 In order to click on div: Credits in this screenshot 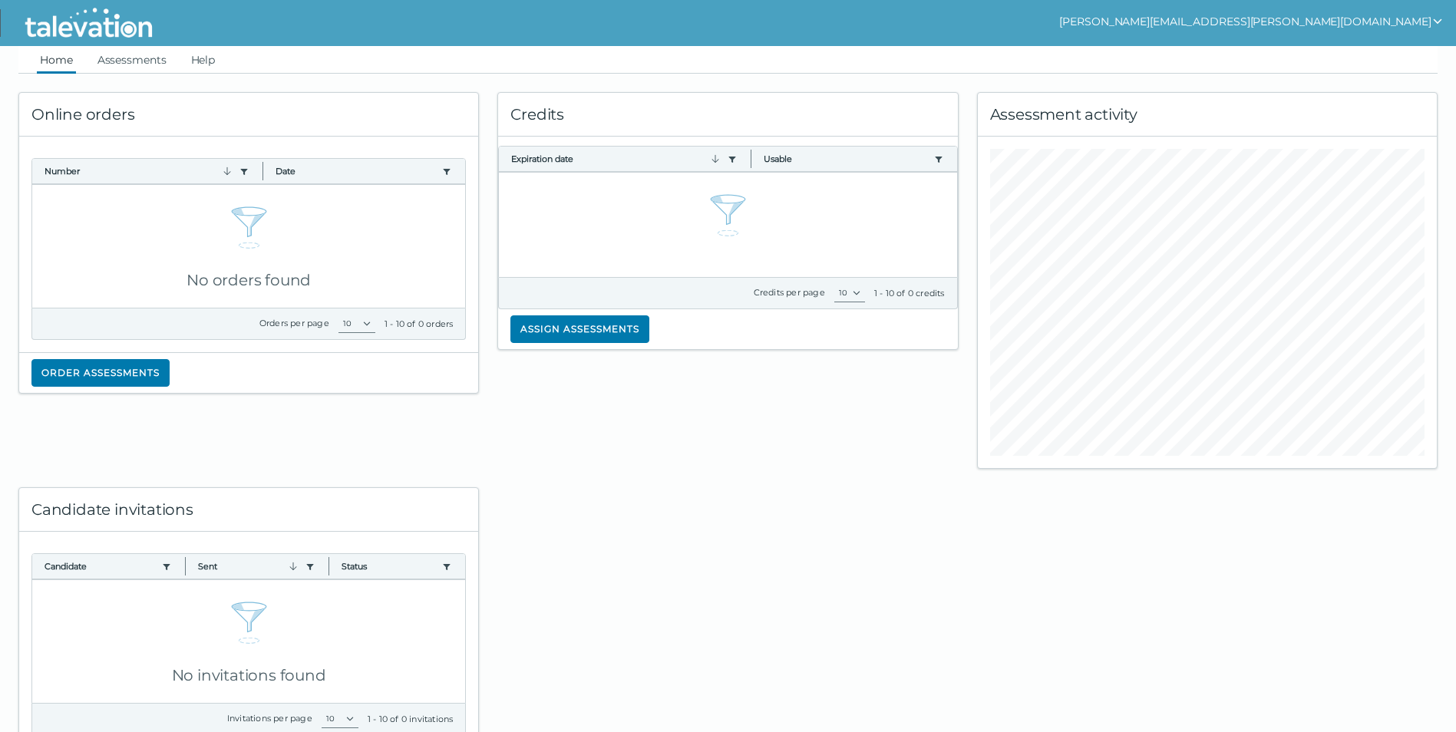, I will do `click(728, 114)`.